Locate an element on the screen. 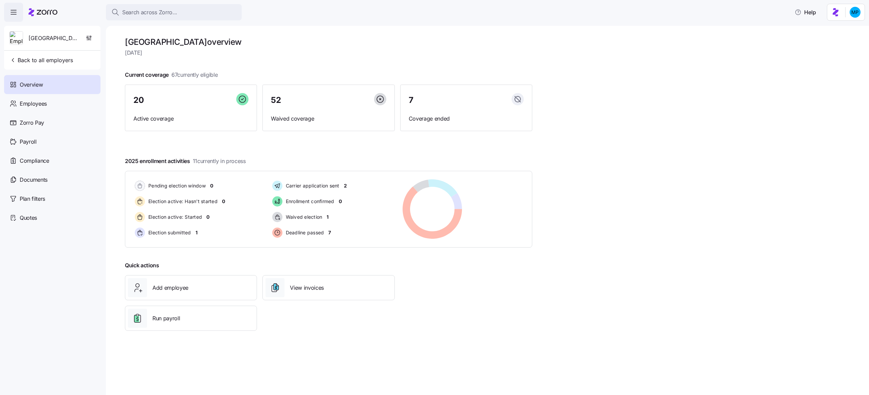 The width and height of the screenshot is (869, 395). span: Quick actions is located at coordinates (142, 265).